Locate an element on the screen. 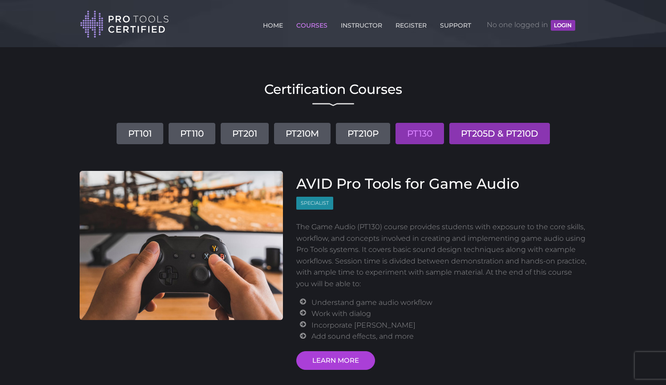 Image resolution: width=666 pixels, height=385 pixels. img: Pro Tools Certified Logo is located at coordinates (125, 24).